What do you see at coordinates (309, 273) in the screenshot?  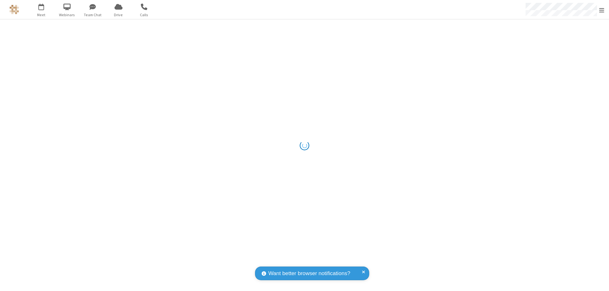 I see `span: Want better browser notifications?` at bounding box center [309, 273].